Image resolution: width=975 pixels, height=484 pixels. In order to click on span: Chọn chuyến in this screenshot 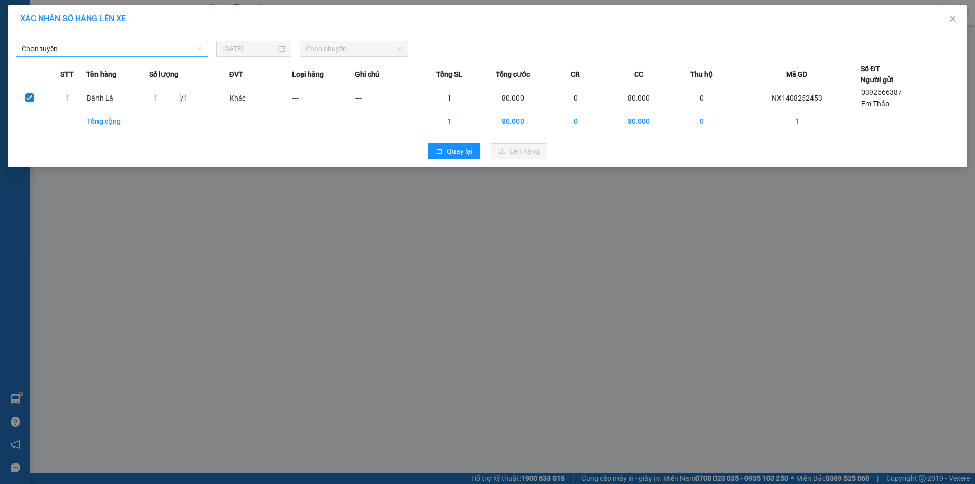, I will do `click(354, 49)`.